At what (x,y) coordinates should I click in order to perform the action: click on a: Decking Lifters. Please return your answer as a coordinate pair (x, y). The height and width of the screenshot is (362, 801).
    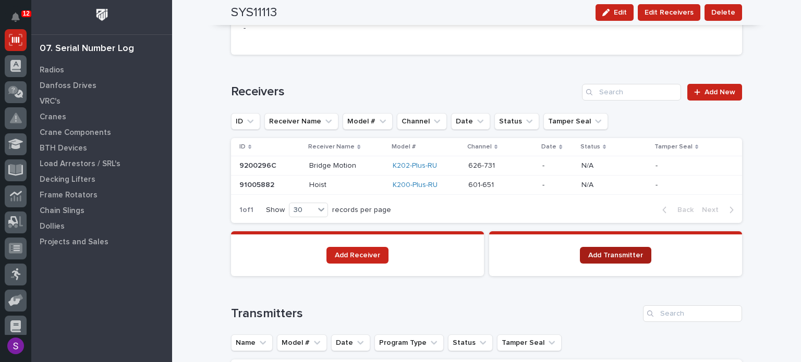
    Looking at the image, I should click on (102, 179).